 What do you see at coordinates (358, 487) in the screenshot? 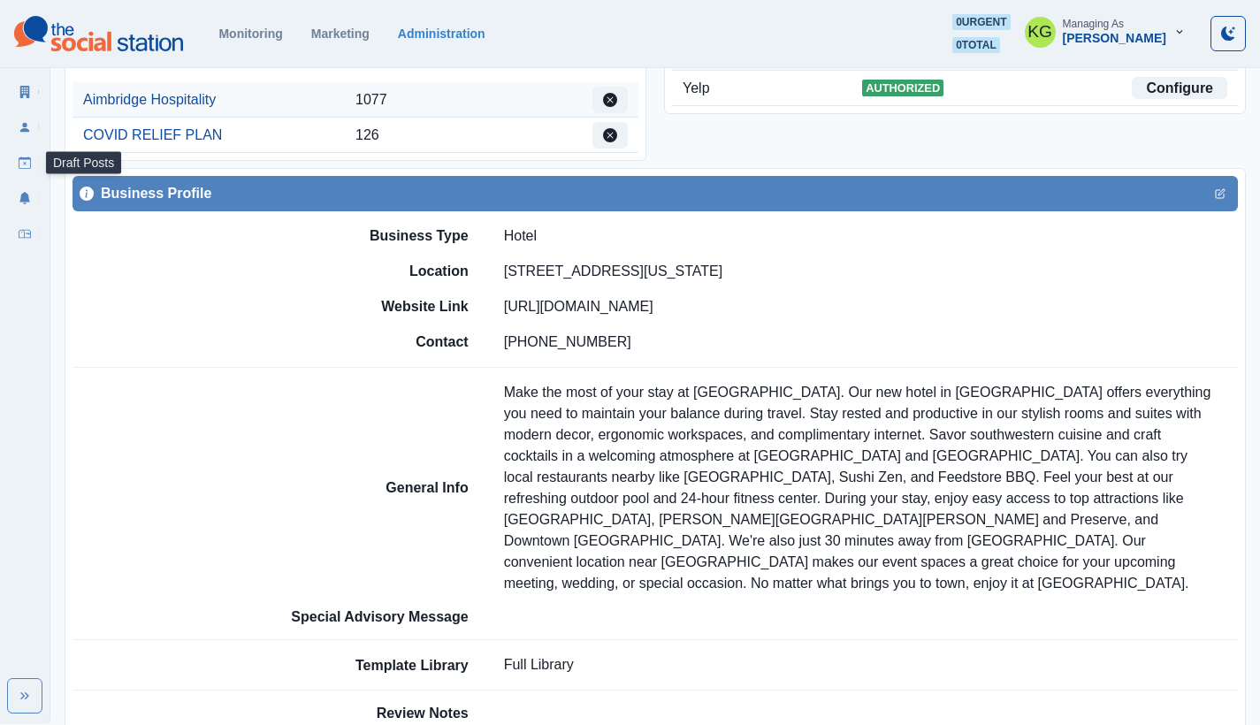
I see `h2: General Info` at bounding box center [358, 487].